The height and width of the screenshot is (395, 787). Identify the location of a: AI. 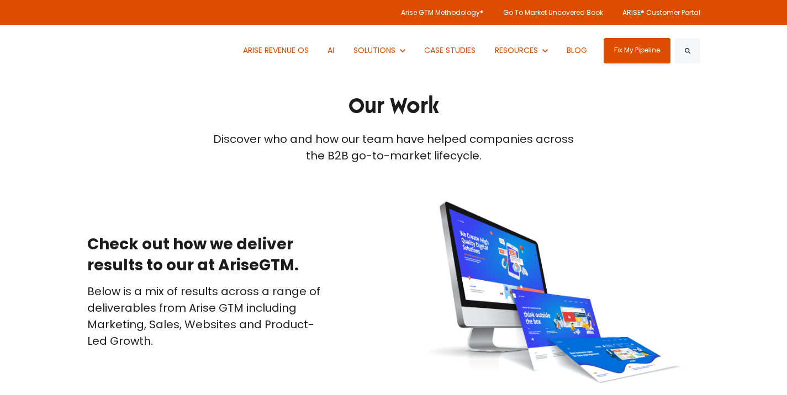
(331, 50).